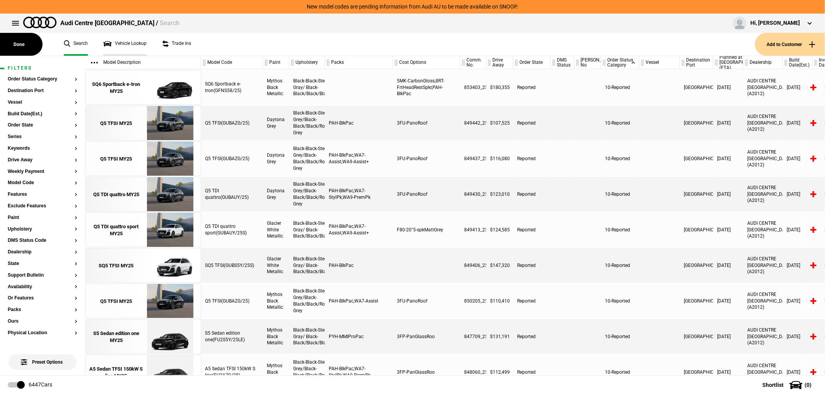 The height and width of the screenshot is (395, 825). What do you see at coordinates (43, 195) in the screenshot?
I see `button: Features` at bounding box center [43, 195].